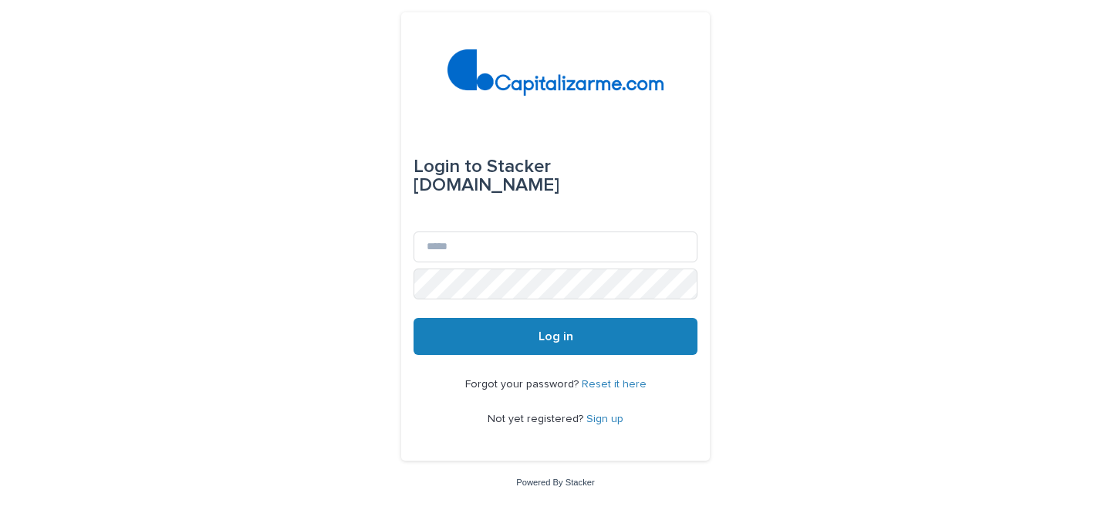 This screenshot has height=517, width=1111. What do you see at coordinates (555, 336) in the screenshot?
I see `span: Log in` at bounding box center [555, 336].